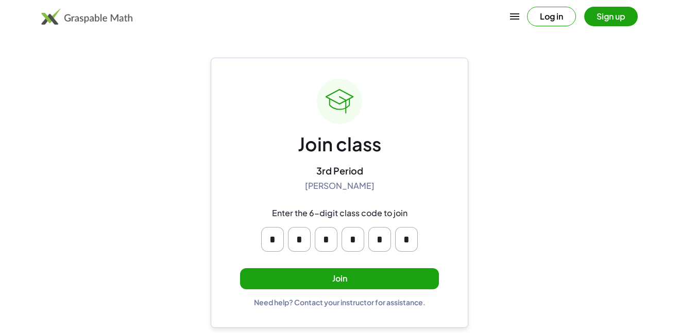  What do you see at coordinates (339, 171) in the screenshot?
I see `div: 3rd Period` at bounding box center [339, 171].